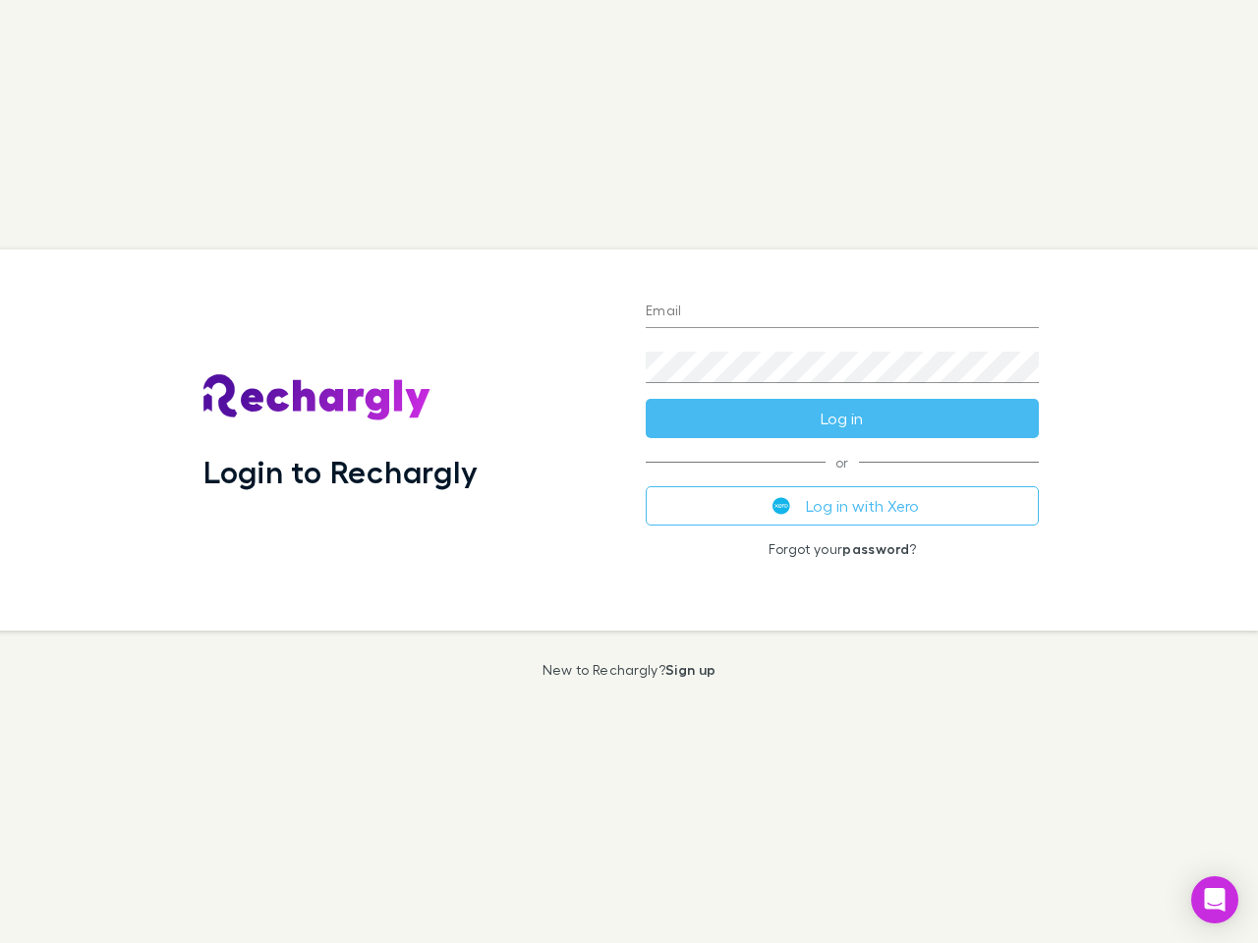 The image size is (1258, 943). What do you see at coordinates (1214, 900) in the screenshot?
I see `div: Open Intercom Messenger` at bounding box center [1214, 900].